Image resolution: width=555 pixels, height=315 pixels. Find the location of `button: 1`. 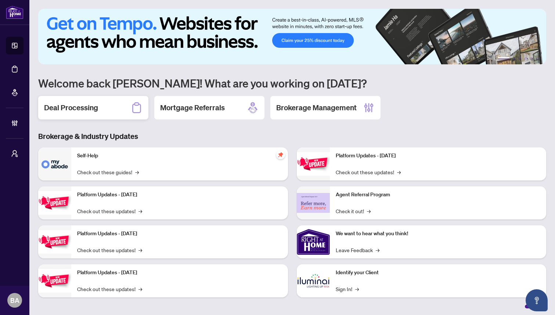

button: 1 is located at coordinates (504, 58).